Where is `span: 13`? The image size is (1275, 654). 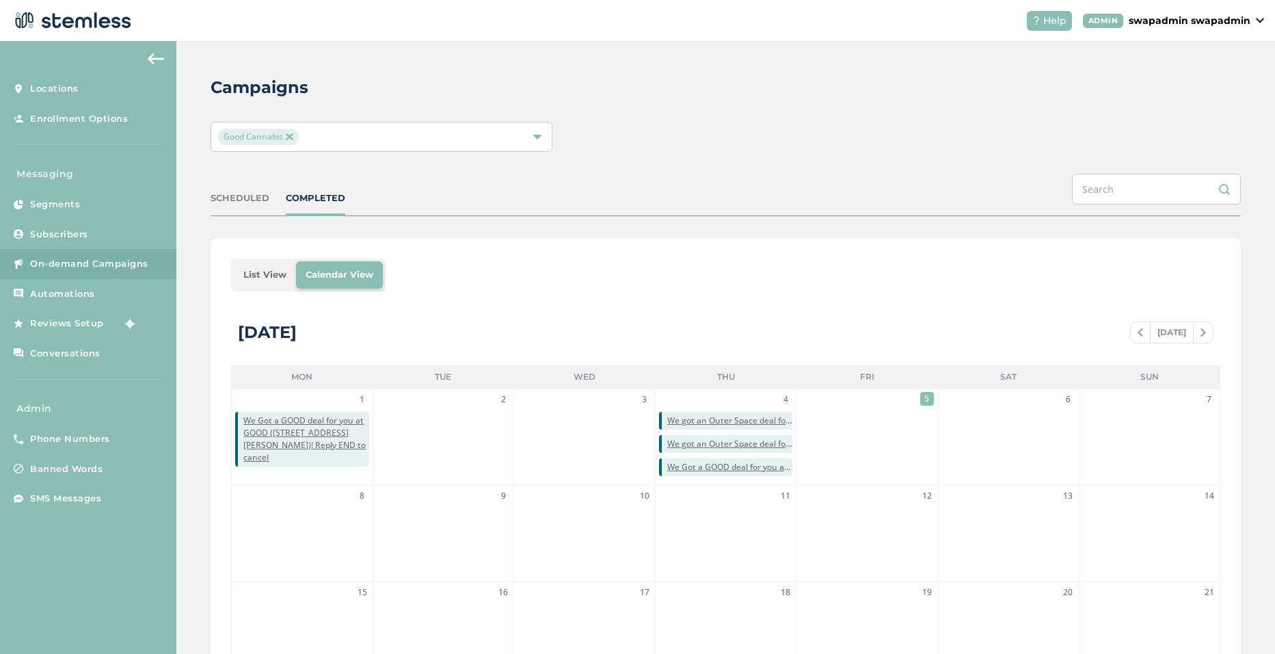
span: 13 is located at coordinates (1068, 496).